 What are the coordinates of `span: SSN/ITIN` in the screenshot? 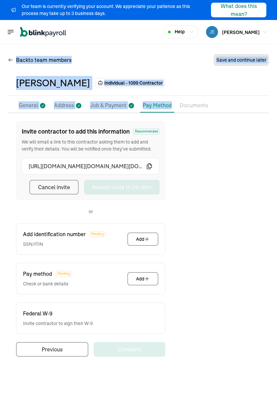 It's located at (64, 244).